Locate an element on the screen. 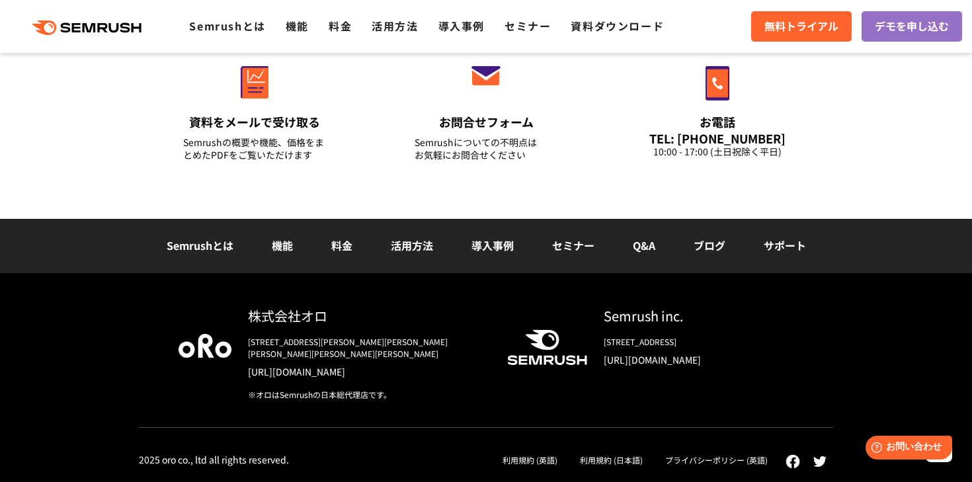 This screenshot has width=972, height=482. a: 利用規約 (日本語) is located at coordinates (611, 460).